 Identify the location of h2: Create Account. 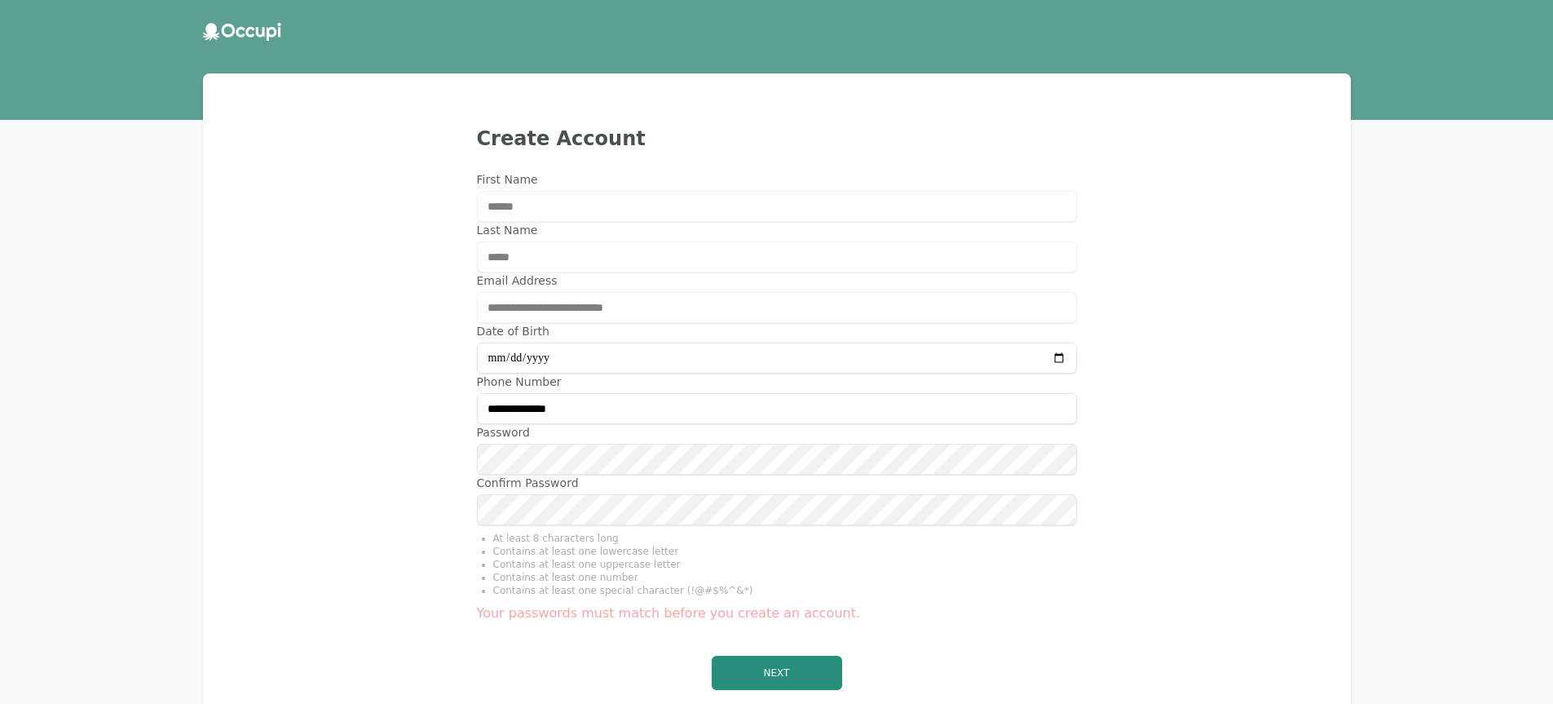
(777, 139).